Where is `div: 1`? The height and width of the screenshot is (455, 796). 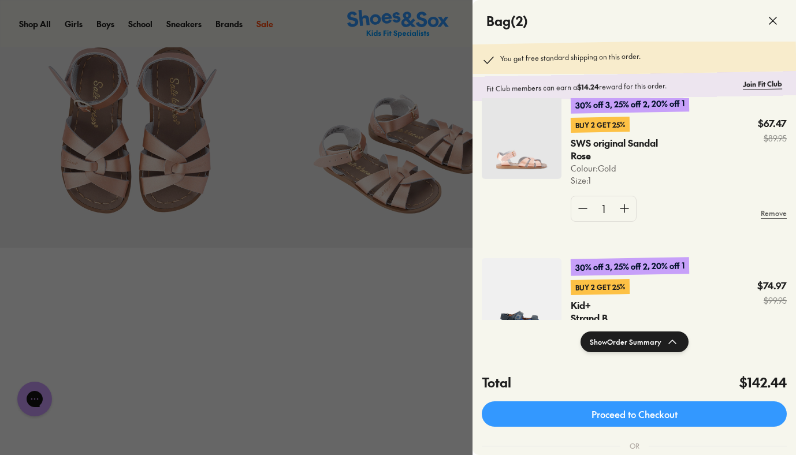 div: 1 is located at coordinates (603, 208).